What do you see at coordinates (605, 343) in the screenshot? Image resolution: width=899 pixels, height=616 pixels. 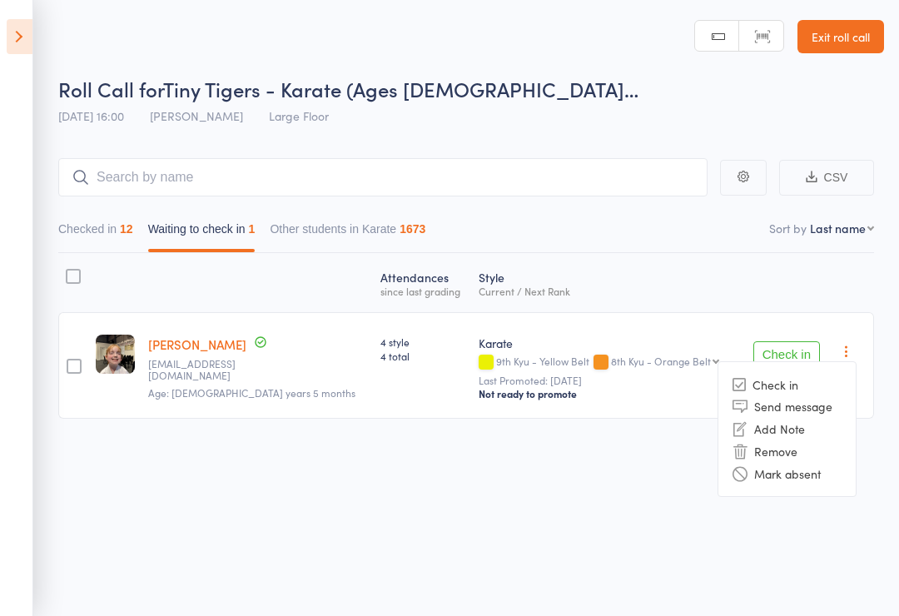 I see `div: Karate` at bounding box center [605, 343].